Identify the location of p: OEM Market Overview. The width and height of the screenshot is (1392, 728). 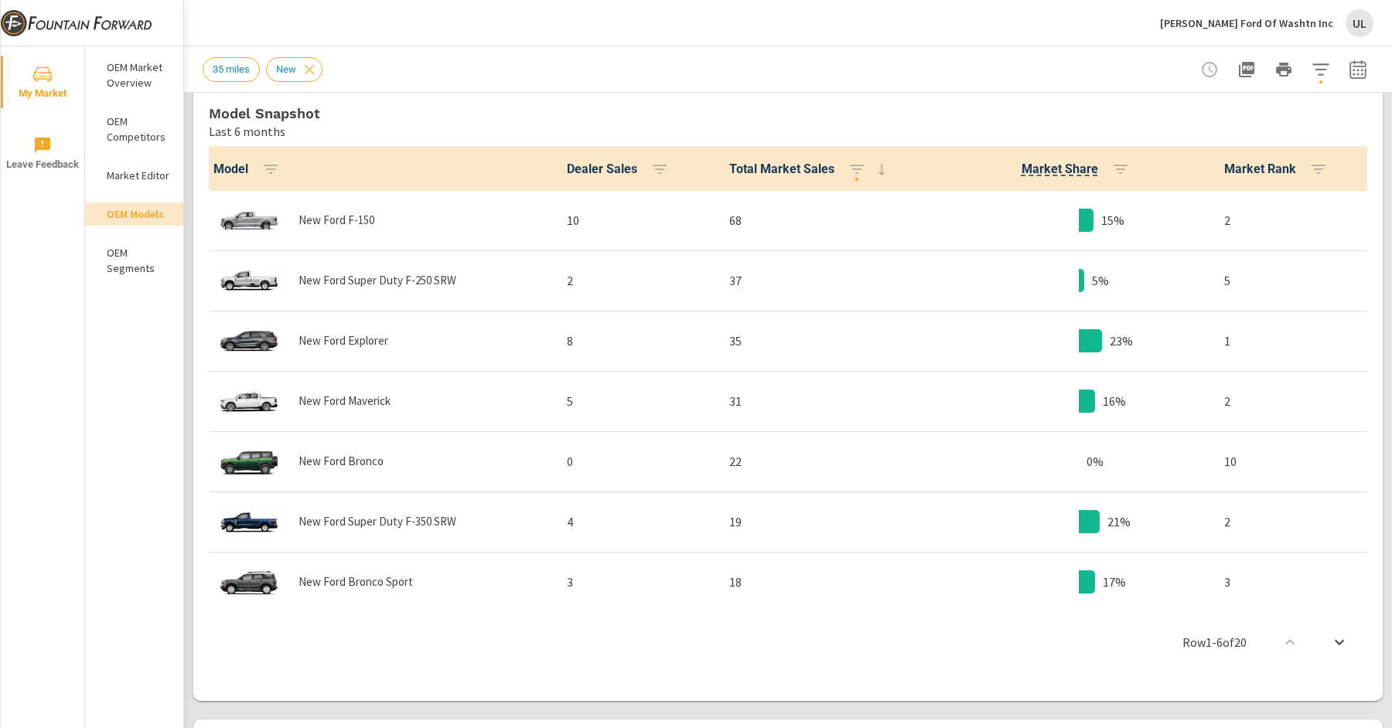
(138, 75).